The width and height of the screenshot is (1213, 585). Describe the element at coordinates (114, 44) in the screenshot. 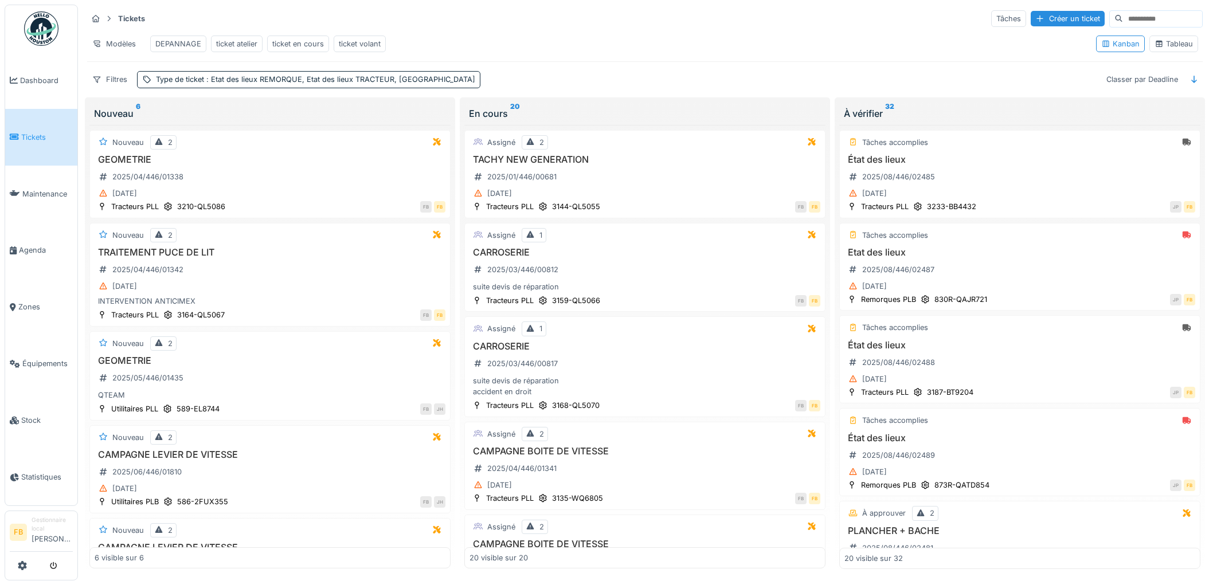

I see `div: Modèles` at that location.